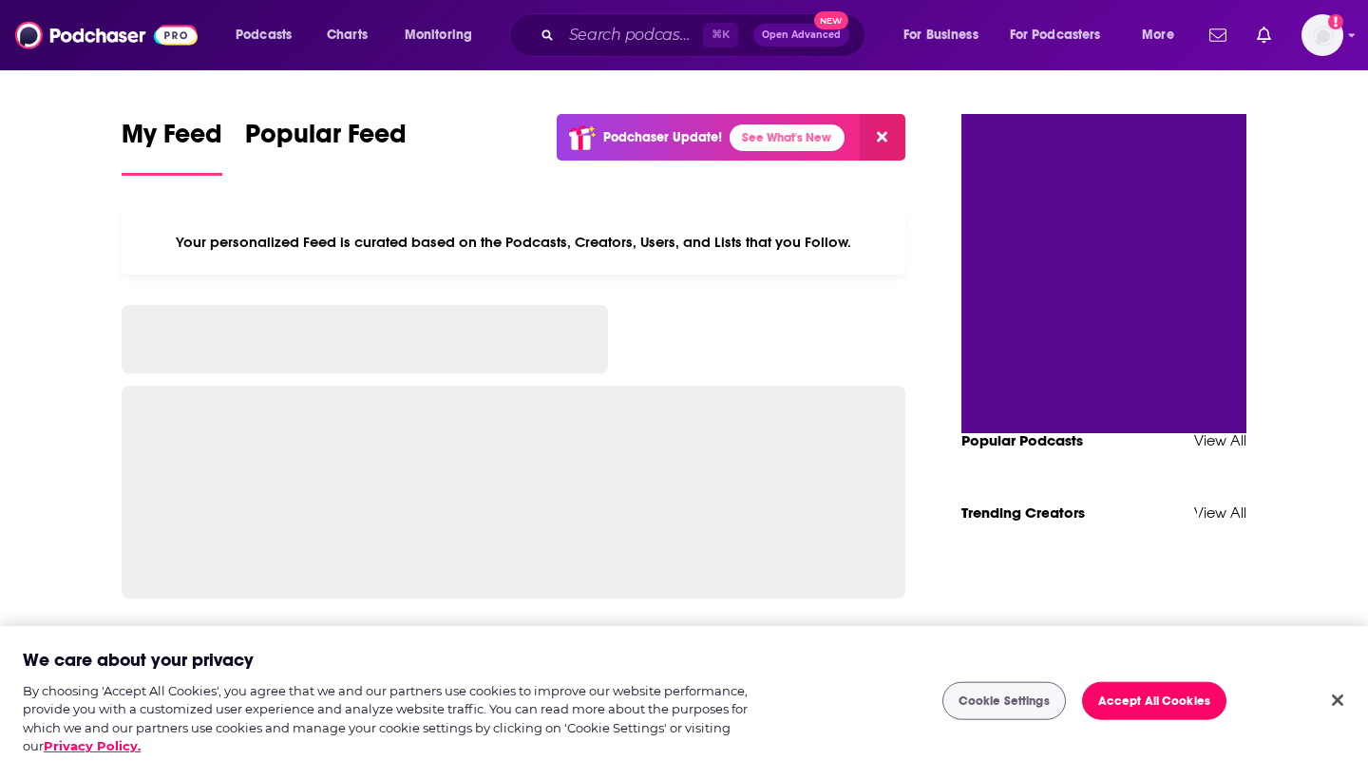 Image resolution: width=1368 pixels, height=779 pixels. I want to click on img: Podchaser - Follow, Share and Rate Podcasts, so click(106, 35).